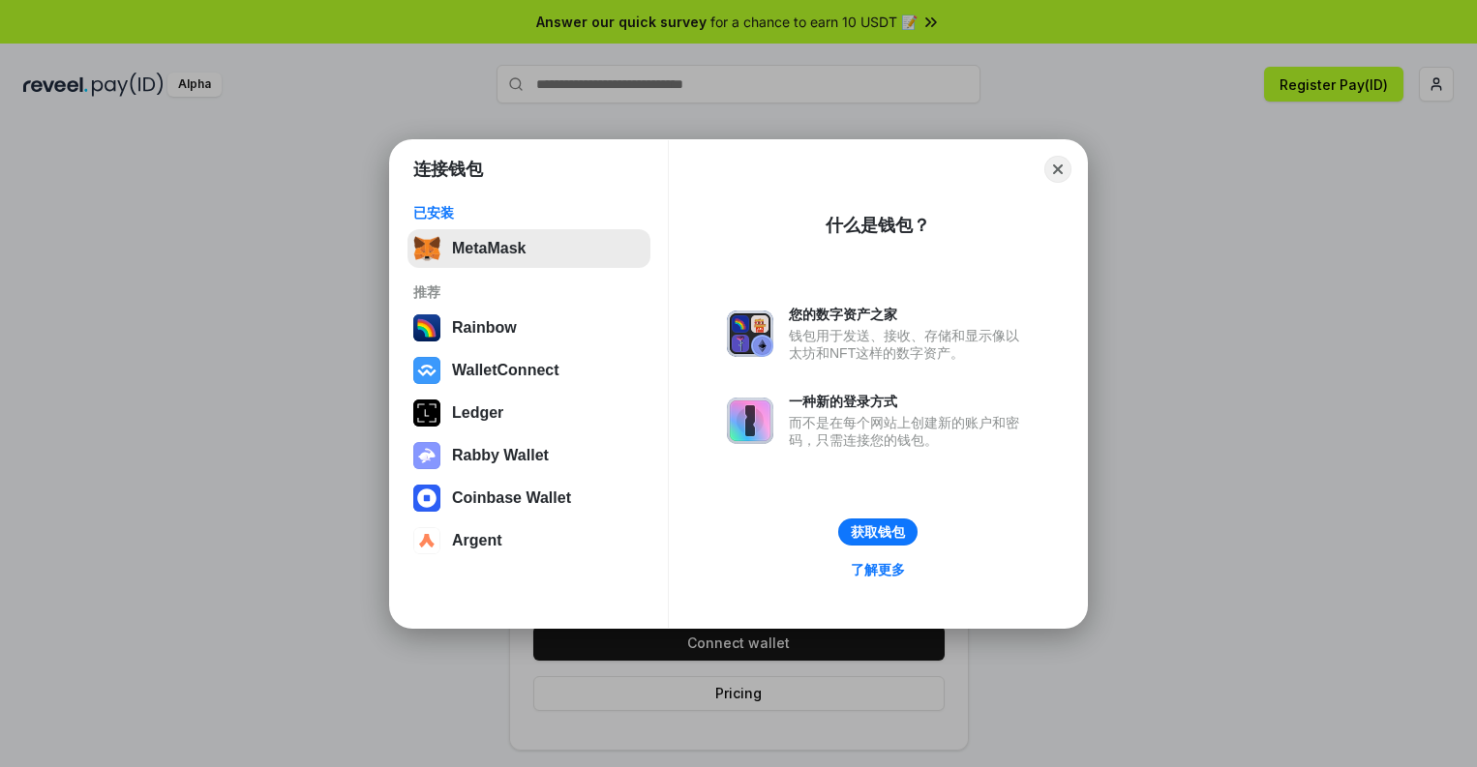 This screenshot has height=767, width=1477. I want to click on button: Ledger, so click(528, 413).